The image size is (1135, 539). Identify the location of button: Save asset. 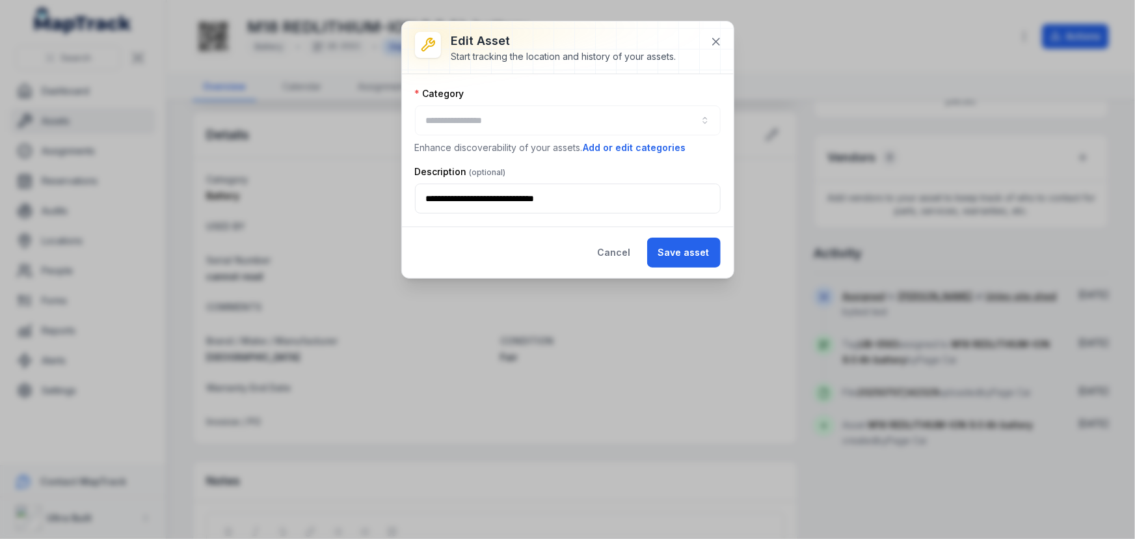
(684, 252).